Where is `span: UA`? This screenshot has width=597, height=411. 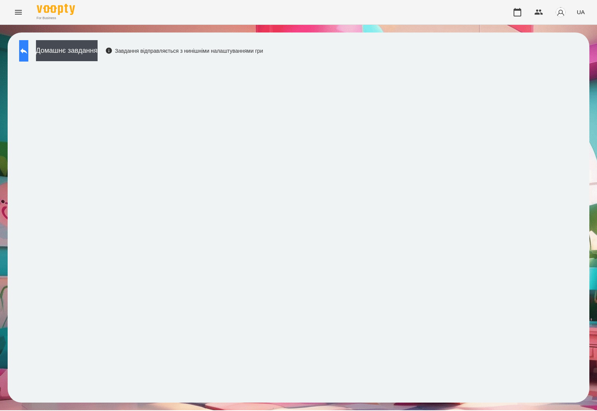 span: UA is located at coordinates (580, 12).